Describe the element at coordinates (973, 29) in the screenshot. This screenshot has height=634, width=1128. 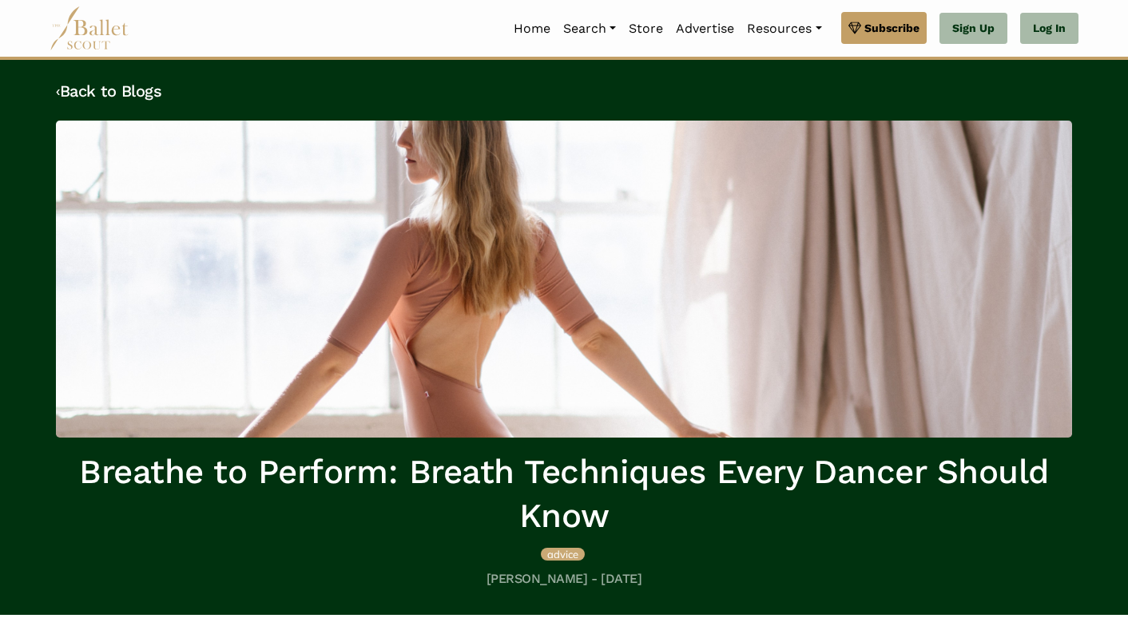
I see `a: Sign Up` at that location.